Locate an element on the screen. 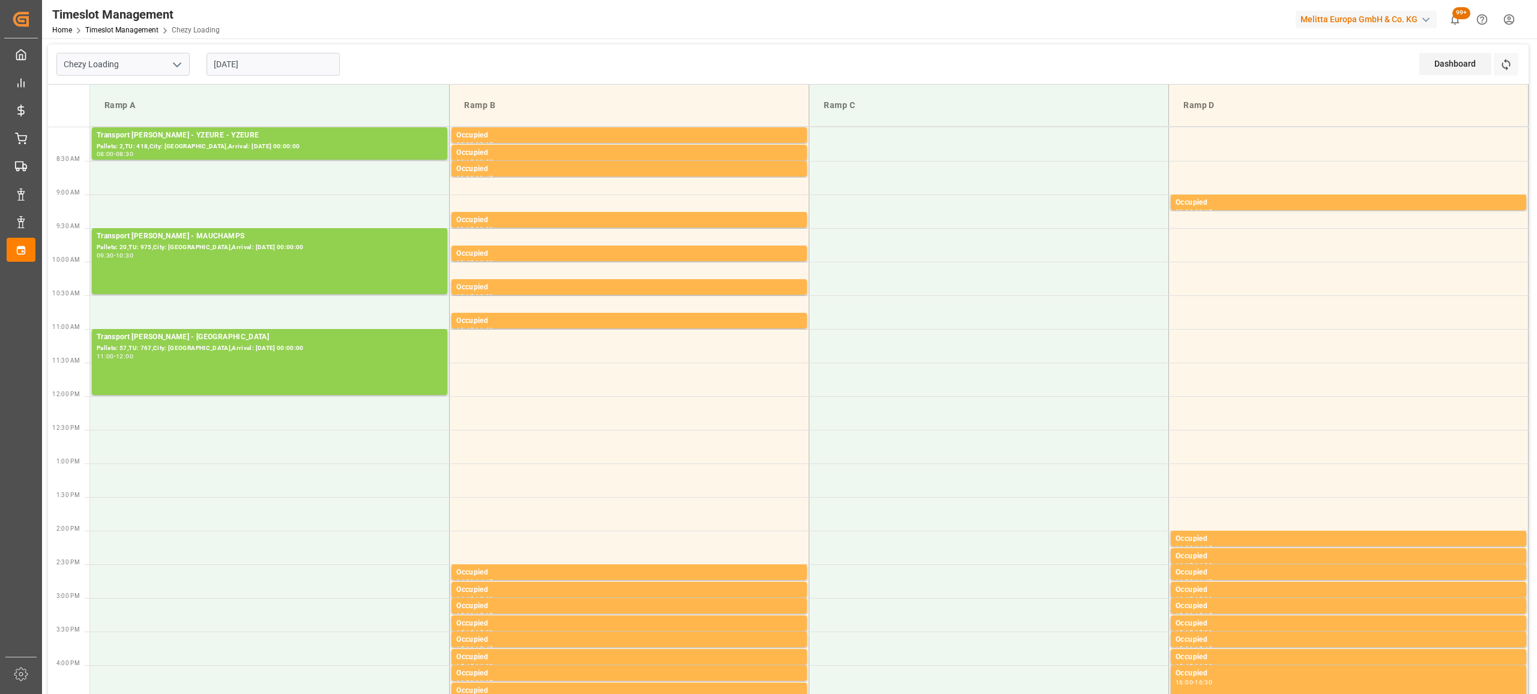  span: 3:30 PM is located at coordinates (68, 629).